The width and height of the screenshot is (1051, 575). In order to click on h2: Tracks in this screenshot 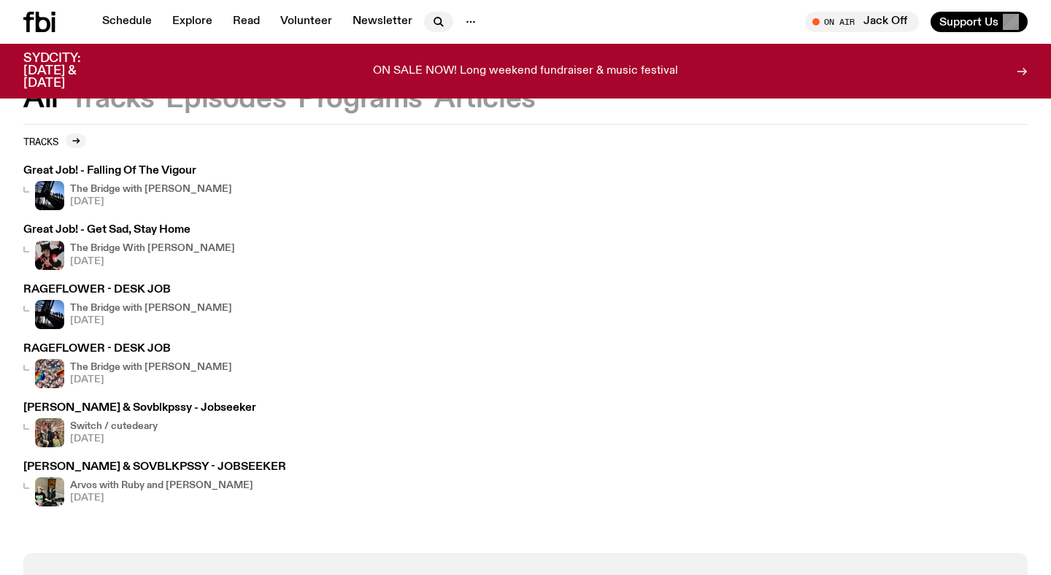, I will do `click(41, 141)`.